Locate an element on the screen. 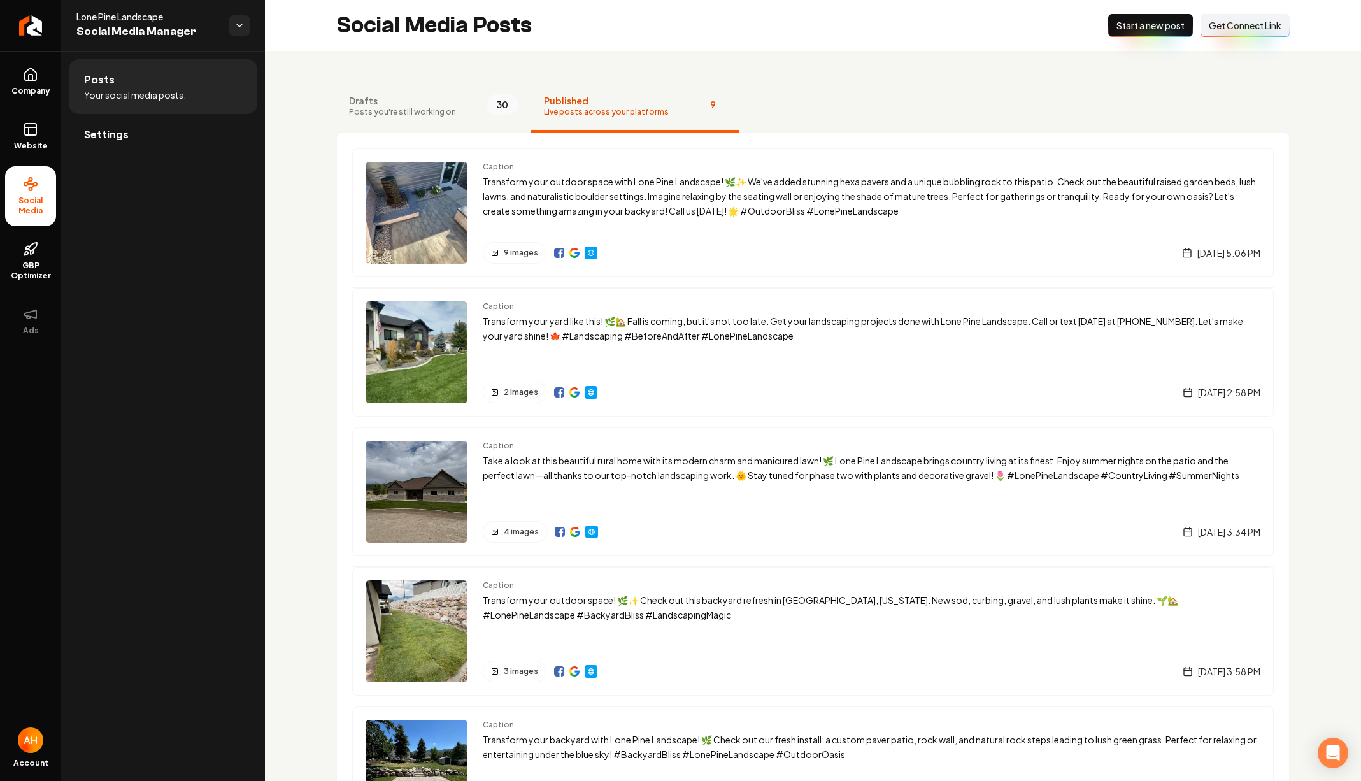 The width and height of the screenshot is (1361, 781). span: Posts is located at coordinates (99, 80).